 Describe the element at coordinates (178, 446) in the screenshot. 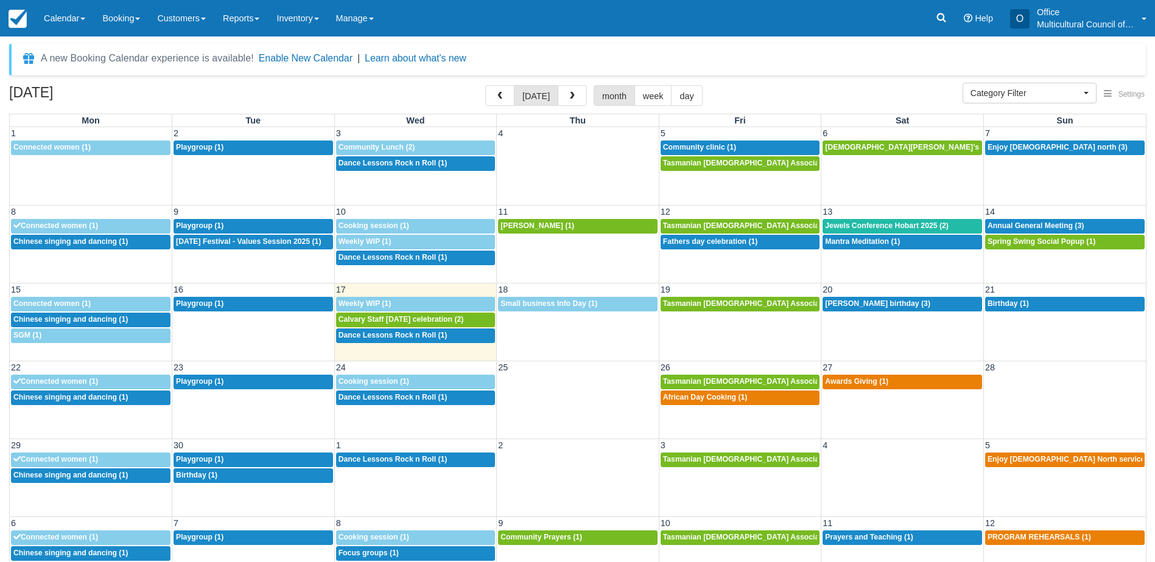

I see `span: 30` at that location.